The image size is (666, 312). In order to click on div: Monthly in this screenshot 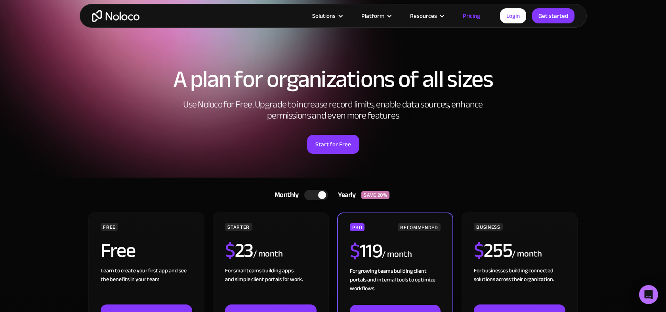, I will do `click(284, 195)`.